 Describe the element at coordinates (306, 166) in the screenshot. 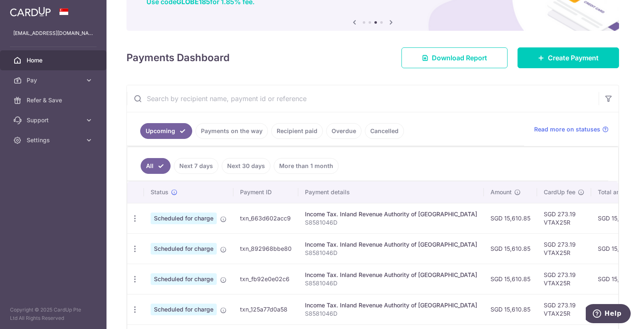

I see `a: More than 1 month` at that location.